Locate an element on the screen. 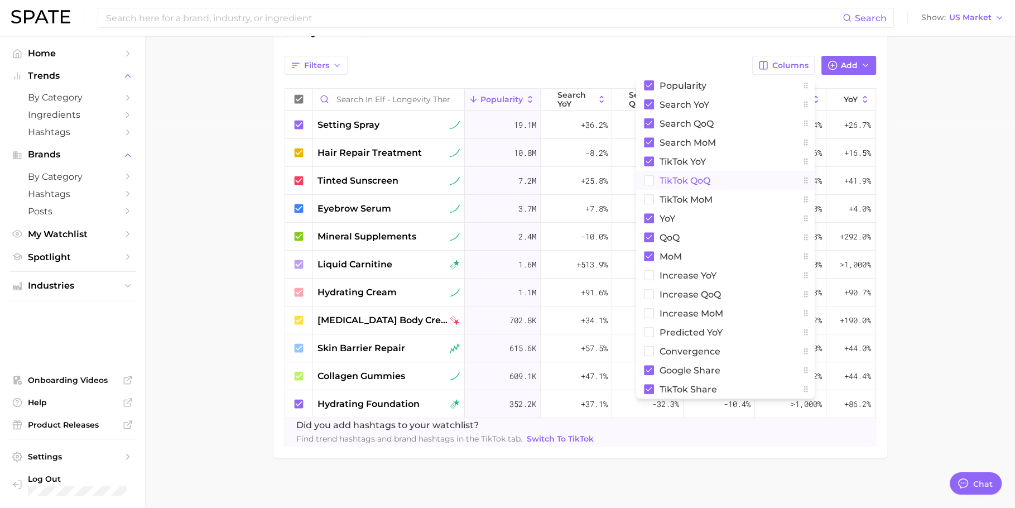  span: +4.0% is located at coordinates (860, 209).